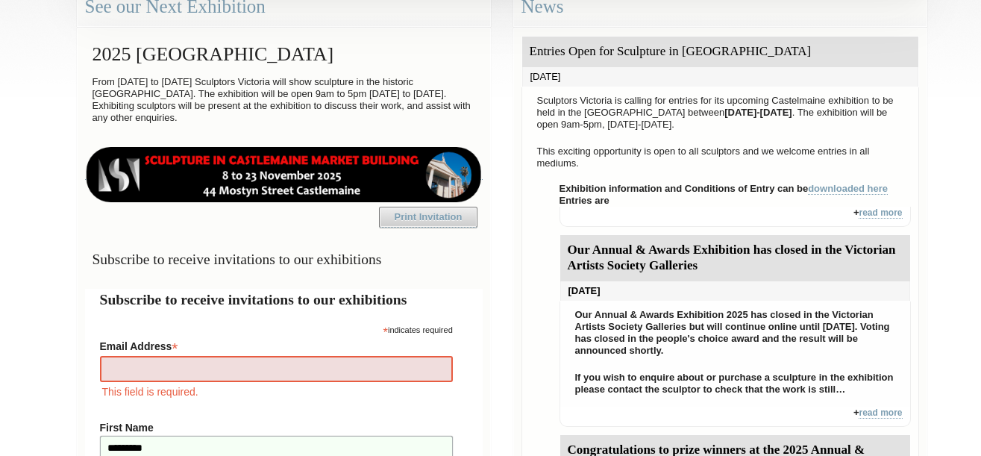  Describe the element at coordinates (276, 392) in the screenshot. I see `div: This field is required.` at that location.